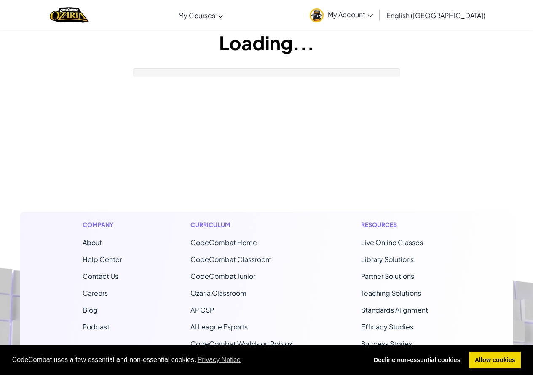 Image resolution: width=533 pixels, height=375 pixels. Describe the element at coordinates (406, 224) in the screenshot. I see `h1: Resources` at that location.